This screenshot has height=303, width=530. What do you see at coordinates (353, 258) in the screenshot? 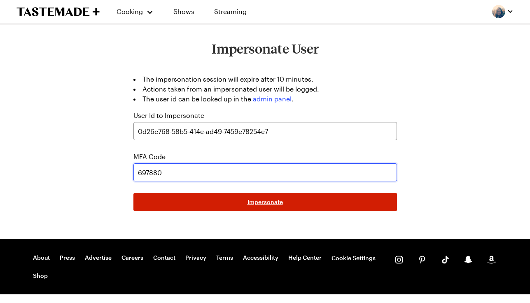
I see `button: Cookie Settings` at bounding box center [353, 258].